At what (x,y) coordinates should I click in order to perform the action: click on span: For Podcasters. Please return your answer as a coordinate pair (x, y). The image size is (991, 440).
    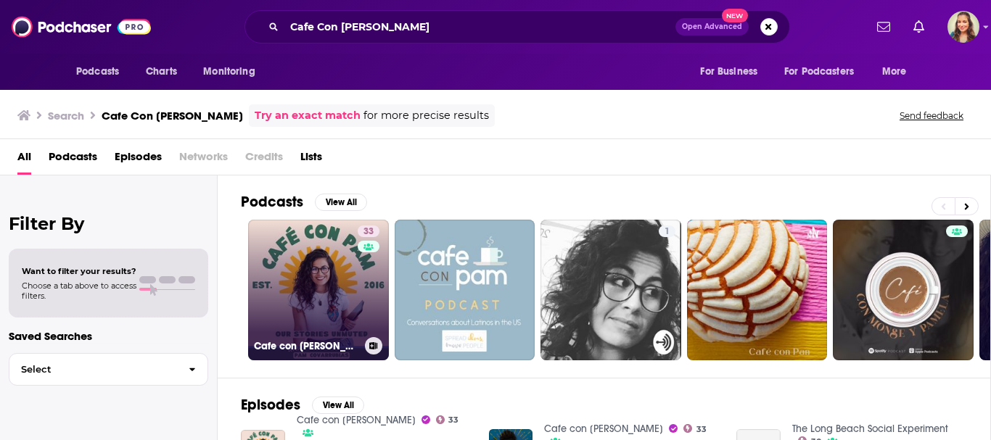
    Looking at the image, I should click on (819, 72).